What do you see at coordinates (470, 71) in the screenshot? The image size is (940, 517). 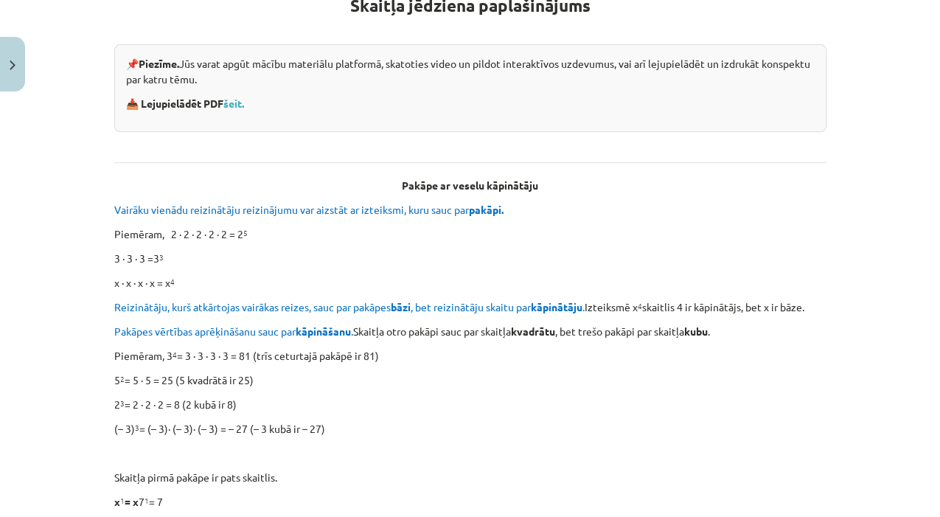 I see `p: 📌 Jūs varat apgūt mācību materiālu platformā, skatoties video un pildot interaktīvos uzdevumus, v...` at bounding box center [470, 71].